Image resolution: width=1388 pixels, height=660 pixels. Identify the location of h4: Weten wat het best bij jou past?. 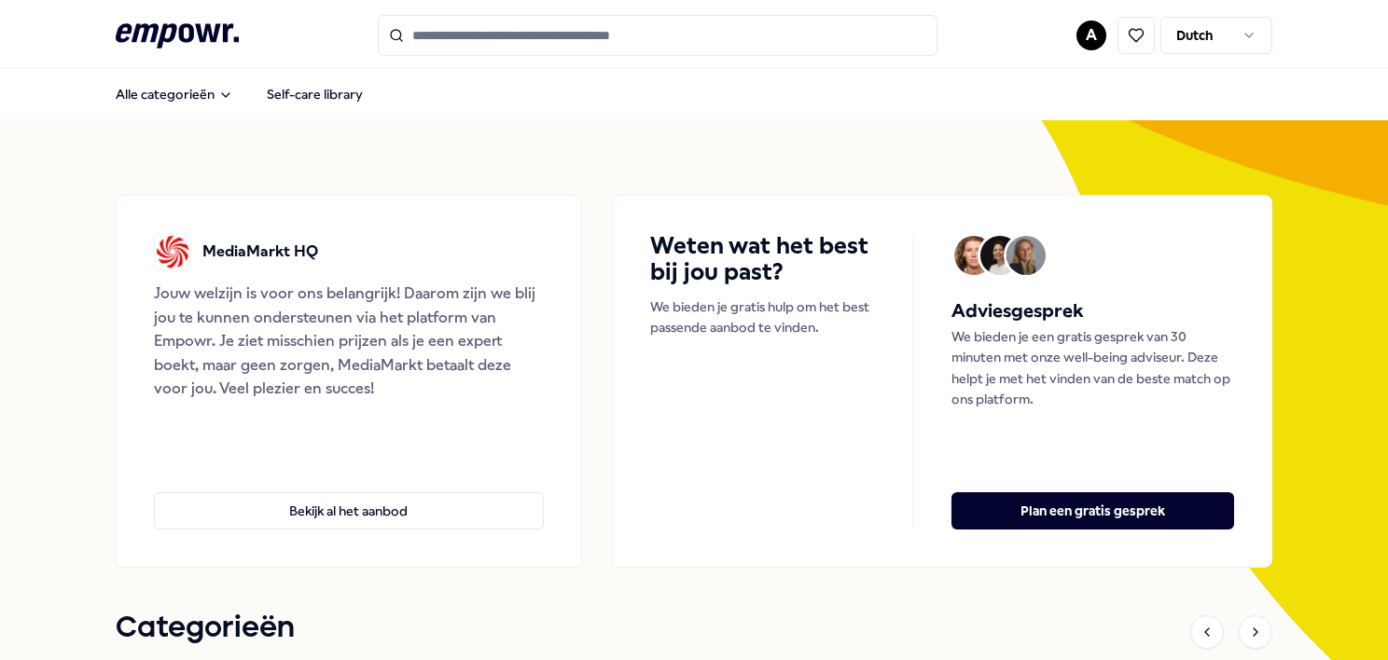
(763, 259).